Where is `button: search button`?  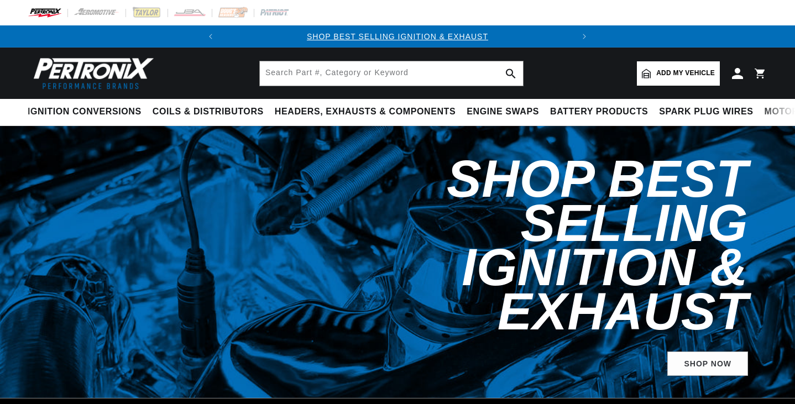
button: search button is located at coordinates (511, 74).